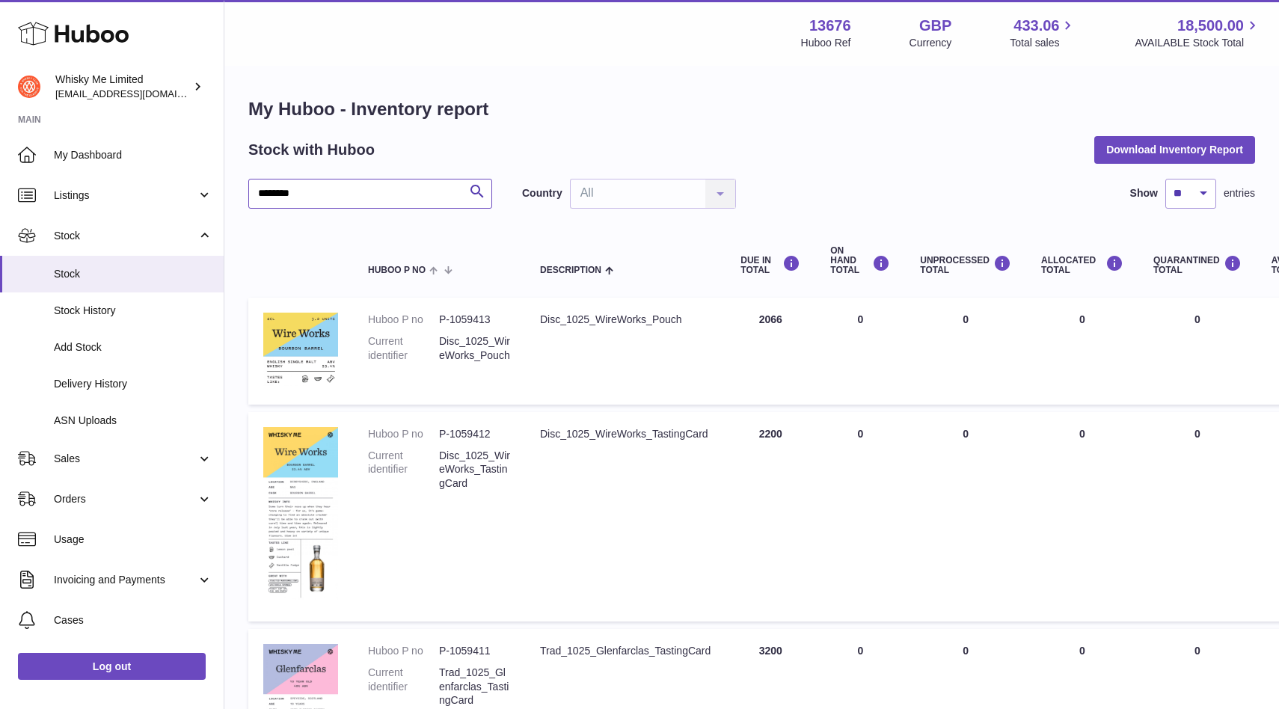 The height and width of the screenshot is (709, 1279). What do you see at coordinates (1083, 265) in the screenshot?
I see `div: ALLOCATED Total` at bounding box center [1083, 265].